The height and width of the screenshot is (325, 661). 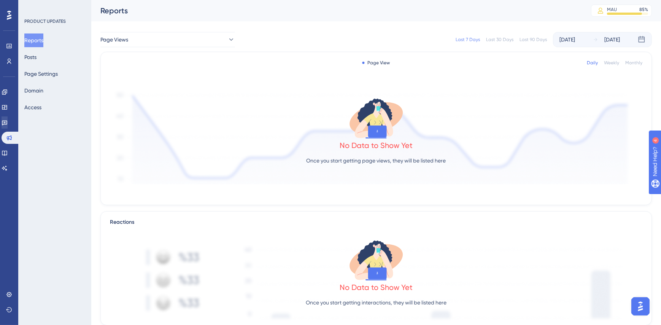 What do you see at coordinates (54, 7) in the screenshot?
I see `div: 4` at bounding box center [54, 7].